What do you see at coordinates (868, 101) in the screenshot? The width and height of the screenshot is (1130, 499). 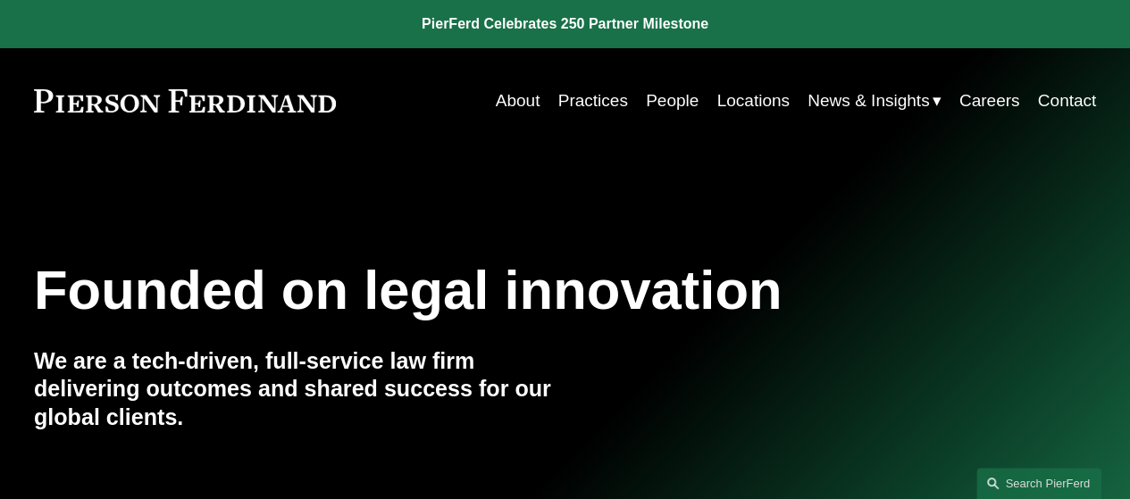 I see `span: News & Insights` at bounding box center [868, 101].